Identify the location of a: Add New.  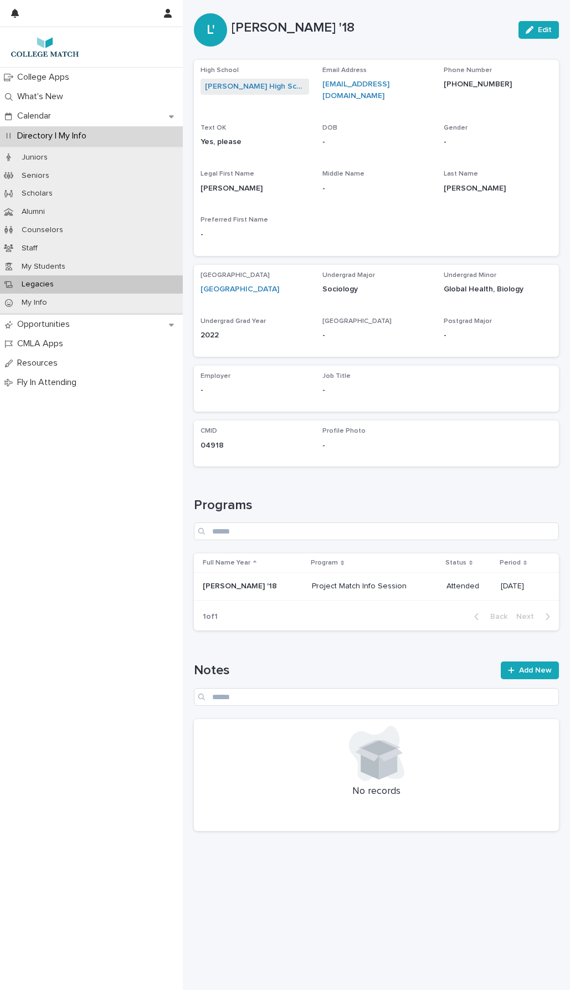
(530, 670).